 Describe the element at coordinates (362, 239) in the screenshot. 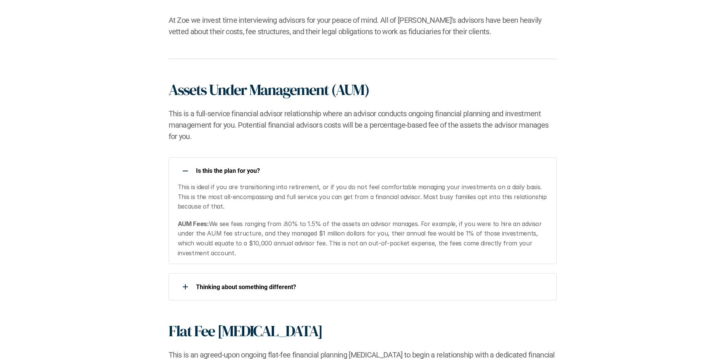

I see `p: We see fees ranging from .80% to 1.5% of the assets an advisor manages. For example, if you were ...` at that location.